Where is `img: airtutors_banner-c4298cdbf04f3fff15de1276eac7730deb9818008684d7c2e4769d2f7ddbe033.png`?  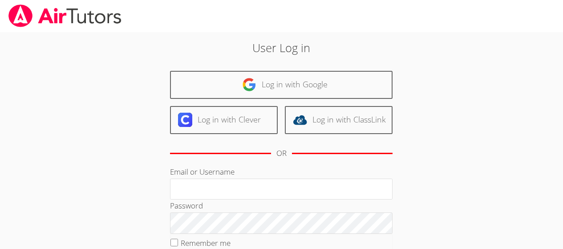 img: airtutors_banner-c4298cdbf04f3fff15de1276eac7730deb9818008684d7c2e4769d2f7ddbe033.png is located at coordinates (65, 16).